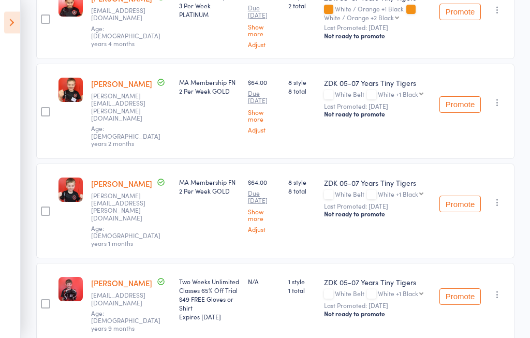 This screenshot has width=530, height=338. What do you see at coordinates (302, 290) in the screenshot?
I see `span: 1 total` at bounding box center [302, 290].